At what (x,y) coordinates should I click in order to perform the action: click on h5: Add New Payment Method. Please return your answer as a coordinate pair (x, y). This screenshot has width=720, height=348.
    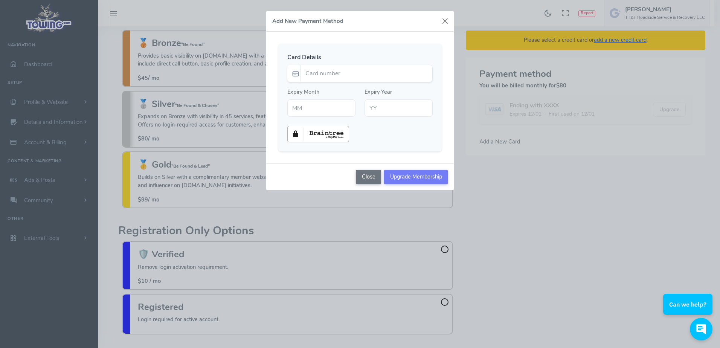
    Looking at the image, I should click on (308, 21).